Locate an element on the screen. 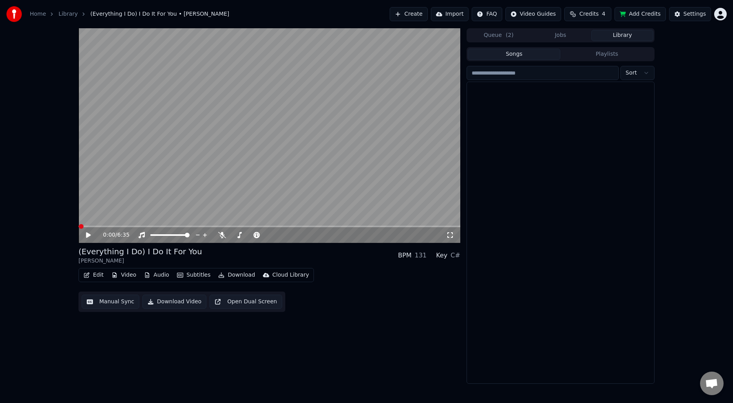 The width and height of the screenshot is (733, 403). nav: breadcrumb is located at coordinates (130, 14).